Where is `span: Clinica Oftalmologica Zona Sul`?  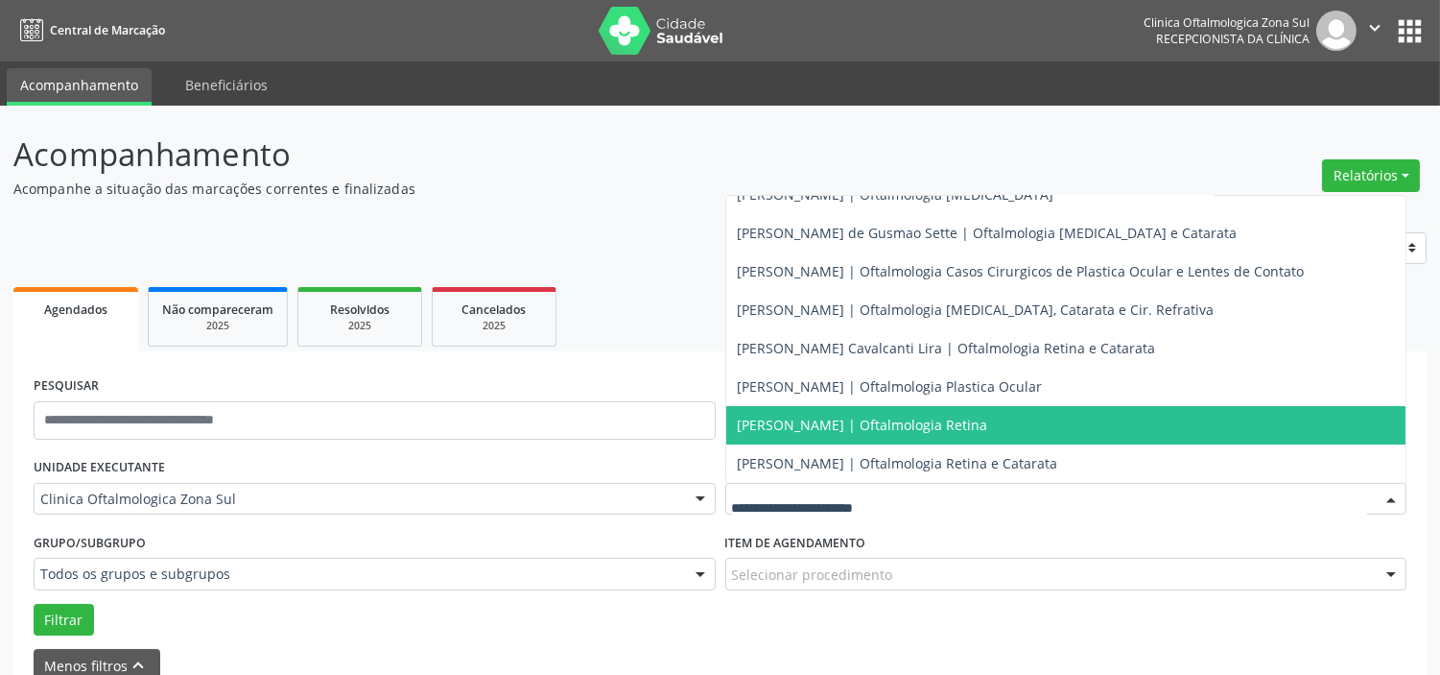
span: Clinica Oftalmologica Zona Sul is located at coordinates (358, 499).